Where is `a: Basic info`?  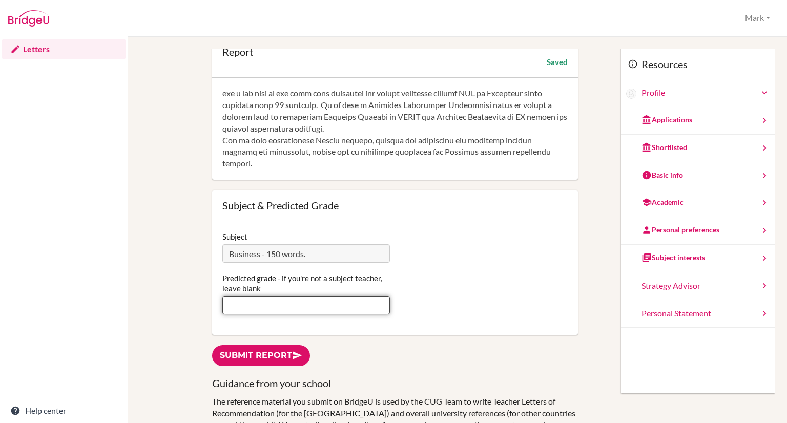
a: Basic info is located at coordinates (698, 176).